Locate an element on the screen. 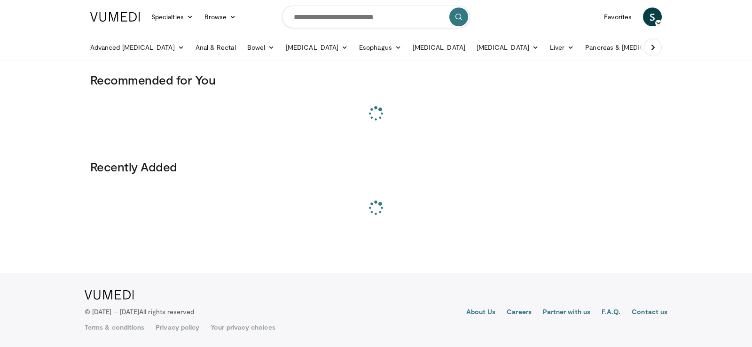 The image size is (752, 347). h3: Recently Added is located at coordinates (376, 167).